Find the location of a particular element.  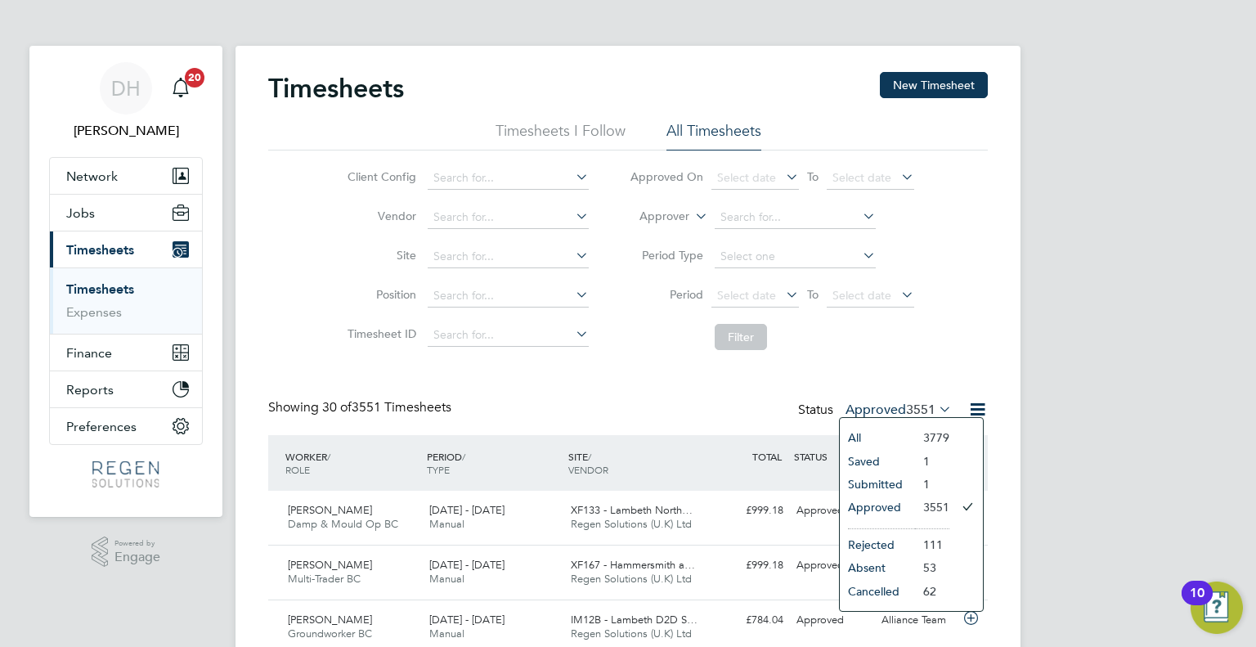

label: Position is located at coordinates (379, 294).